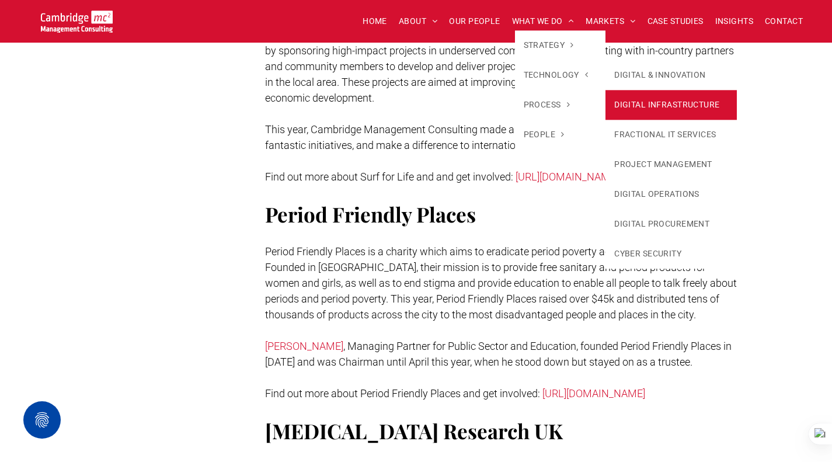 The height and width of the screenshot is (462, 832). What do you see at coordinates (544, 134) in the screenshot?
I see `span: PEOPLE` at bounding box center [544, 134].